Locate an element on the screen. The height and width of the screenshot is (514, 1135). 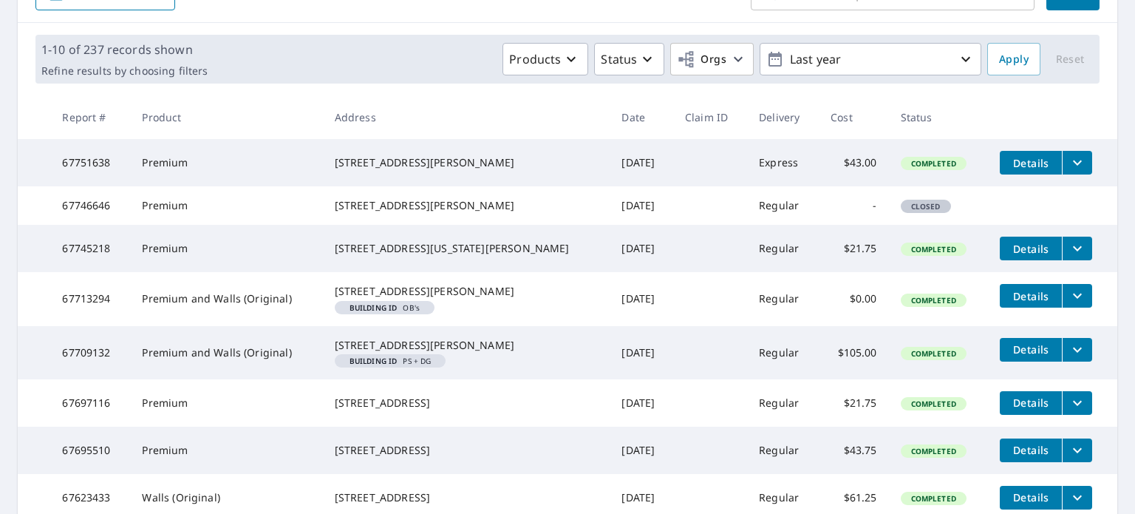
span: PS + DG is located at coordinates (390, 361).